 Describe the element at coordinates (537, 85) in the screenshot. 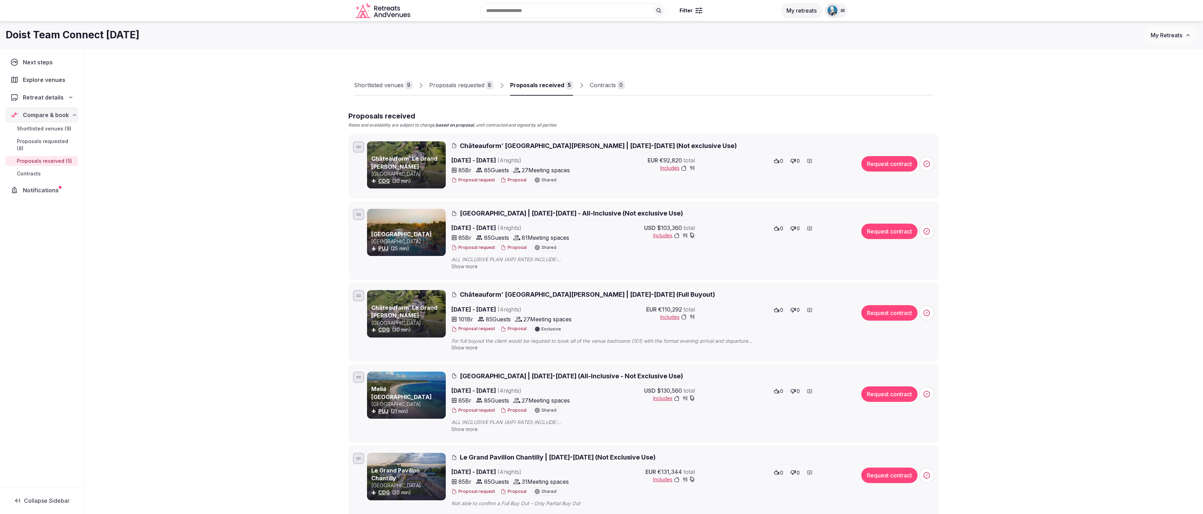

I see `div: Proposals received` at that location.